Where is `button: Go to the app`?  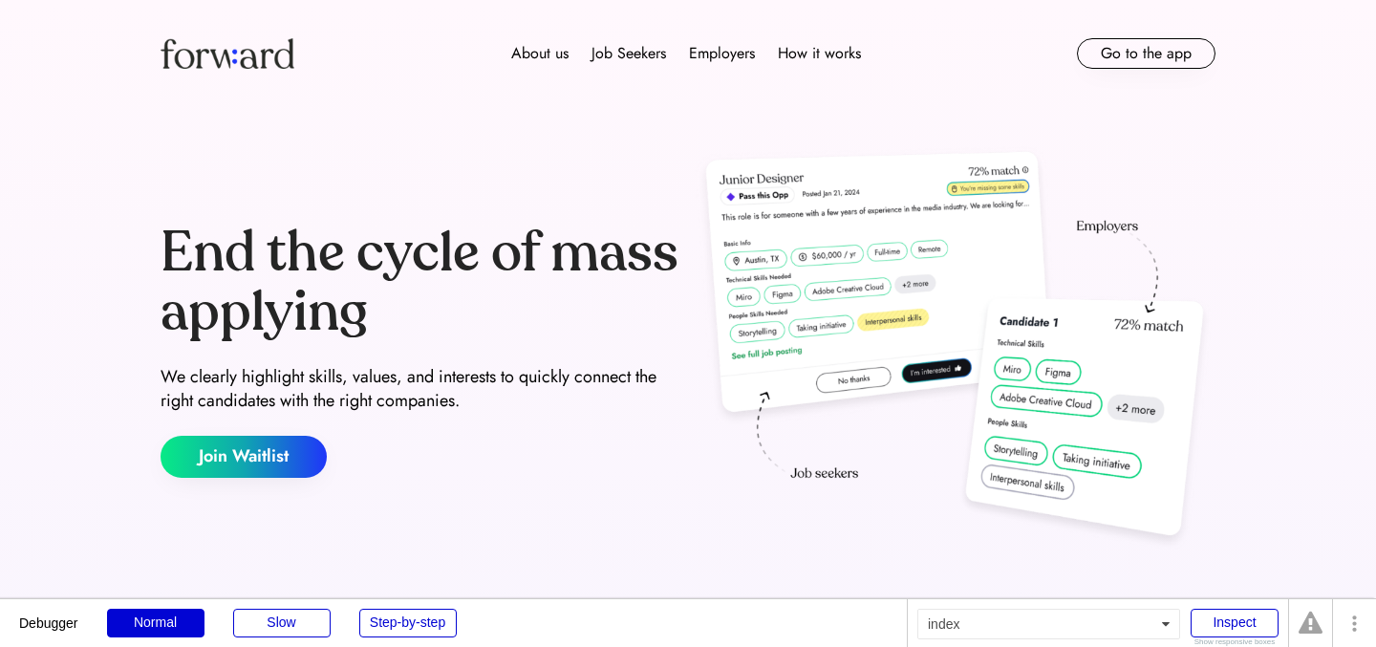 button: Go to the app is located at coordinates (1146, 54).